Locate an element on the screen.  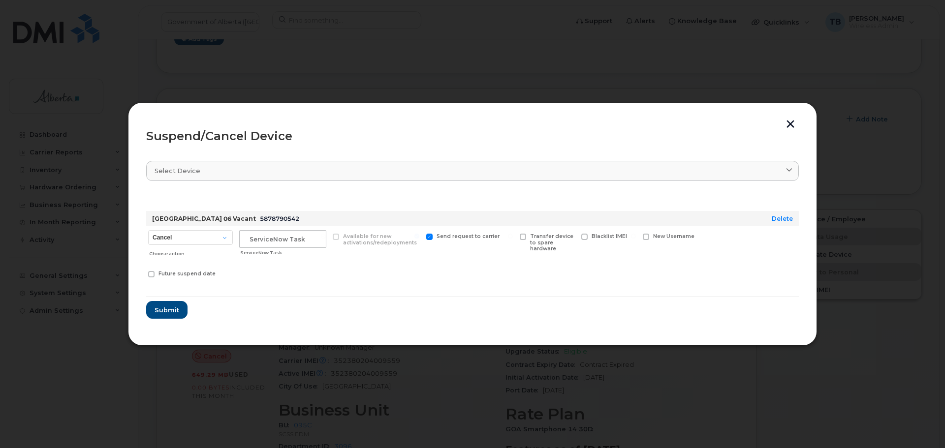
input: ServiceNow Task is located at coordinates (282, 239).